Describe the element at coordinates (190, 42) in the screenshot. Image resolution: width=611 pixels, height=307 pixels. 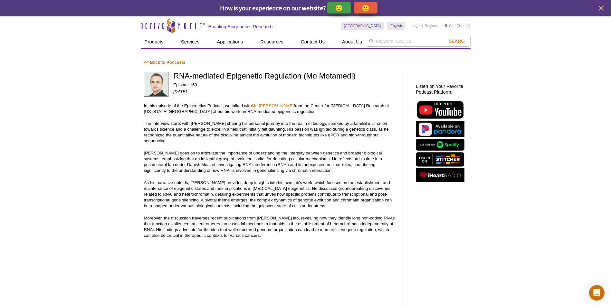
I see `a: Services` at that location.